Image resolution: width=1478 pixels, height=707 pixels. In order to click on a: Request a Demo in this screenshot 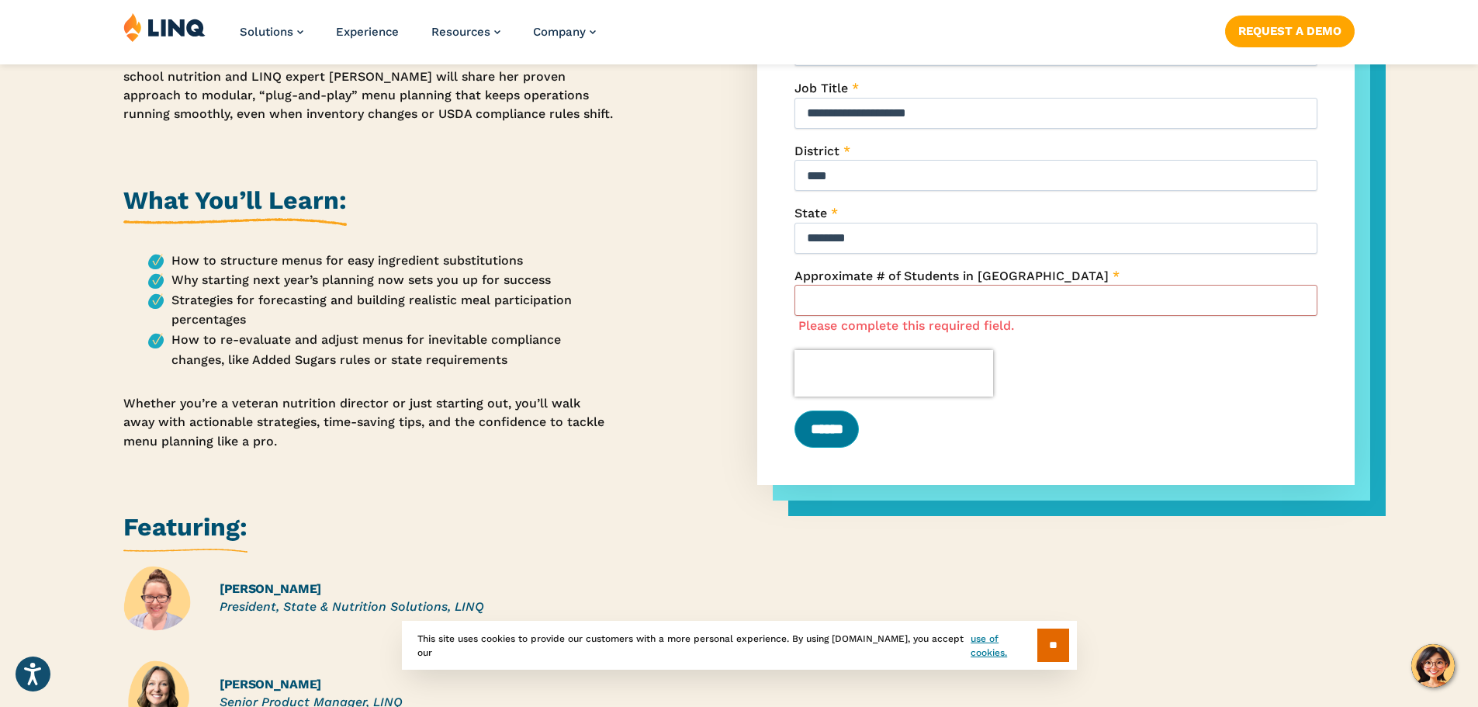, I will do `click(1290, 31)`.